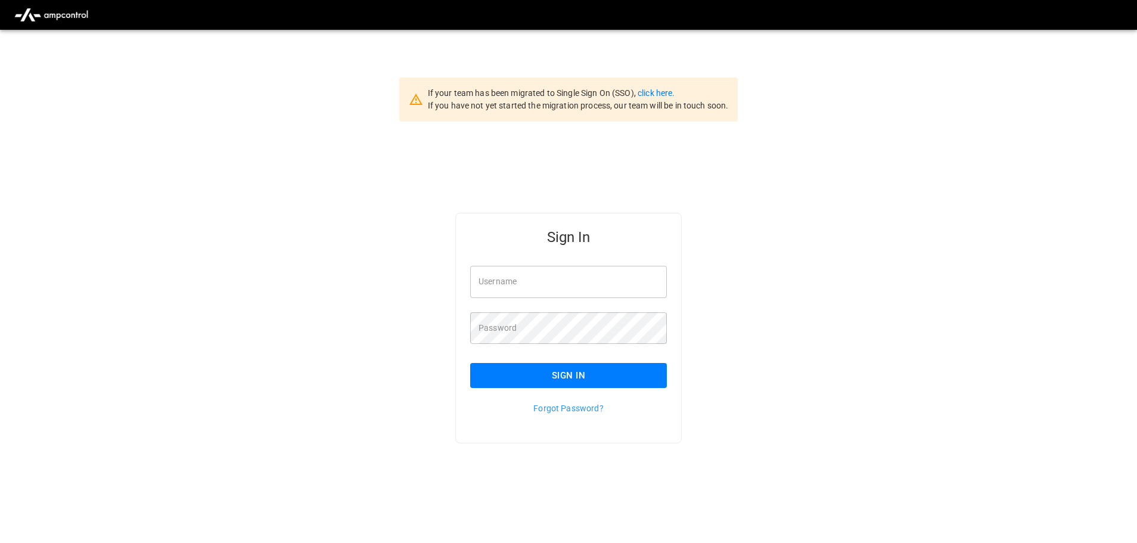  Describe the element at coordinates (51, 15) in the screenshot. I see `img: ampcontrol.io logo` at that location.